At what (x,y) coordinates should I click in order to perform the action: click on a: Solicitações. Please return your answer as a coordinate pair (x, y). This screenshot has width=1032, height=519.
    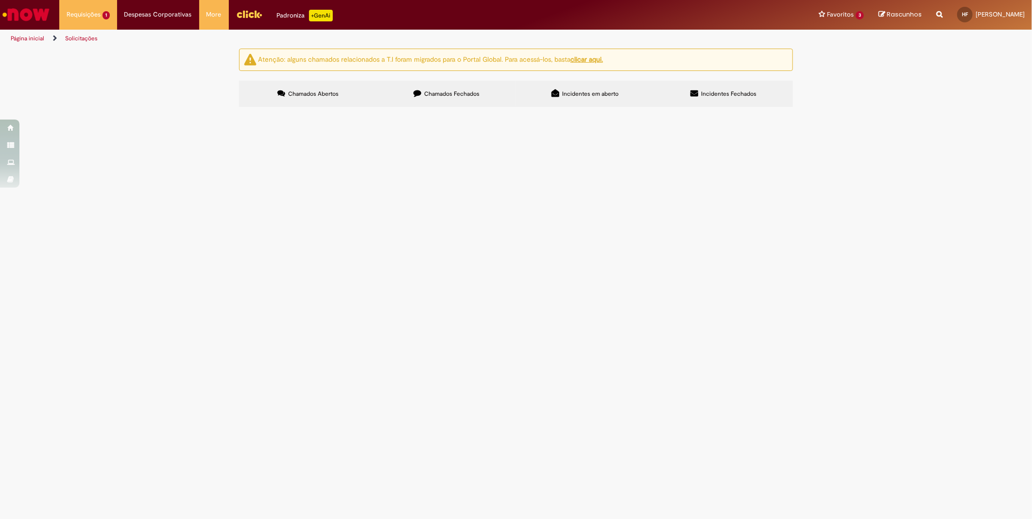
    Looking at the image, I should click on (81, 38).